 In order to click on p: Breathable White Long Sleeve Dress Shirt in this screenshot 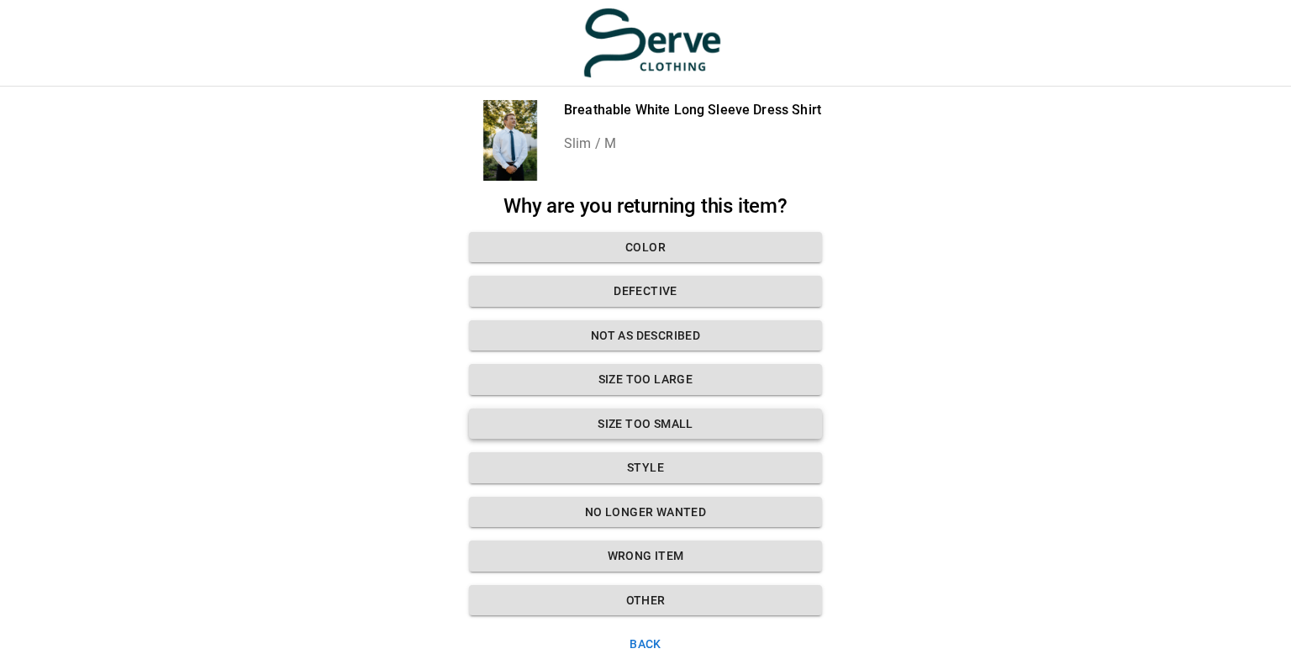, I will do `click(692, 110)`.